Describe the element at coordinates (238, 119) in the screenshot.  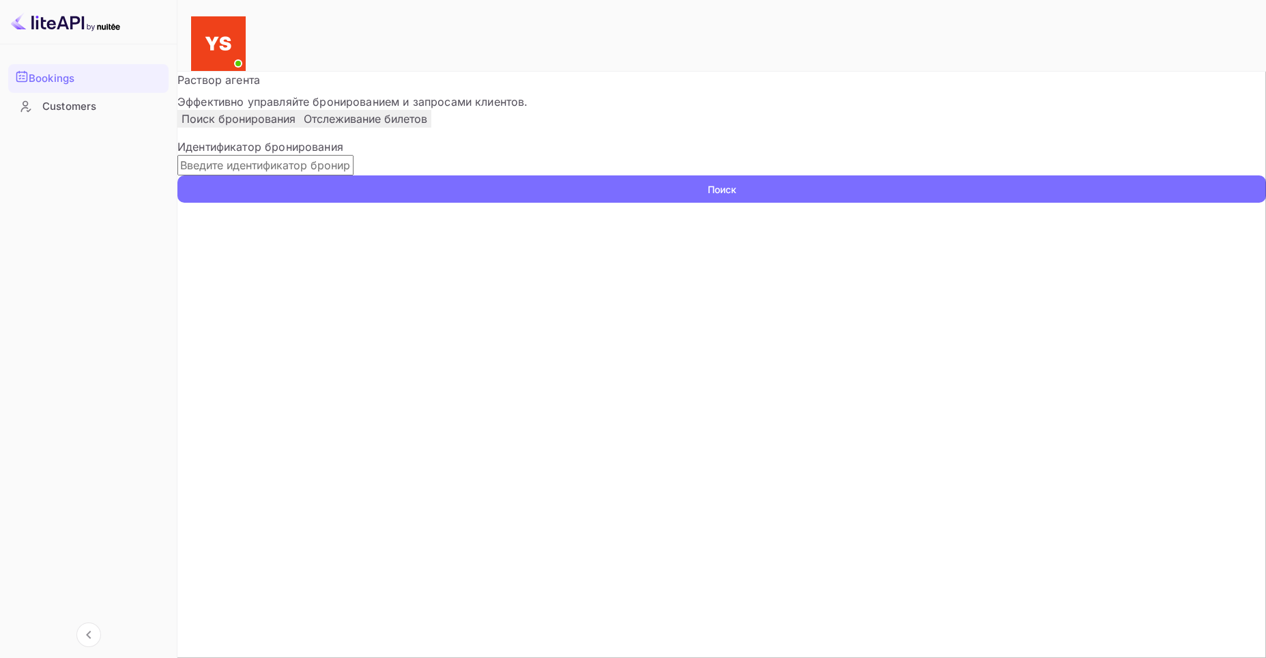
I see `ya-tr-span: Поиск бронирования` at that location.